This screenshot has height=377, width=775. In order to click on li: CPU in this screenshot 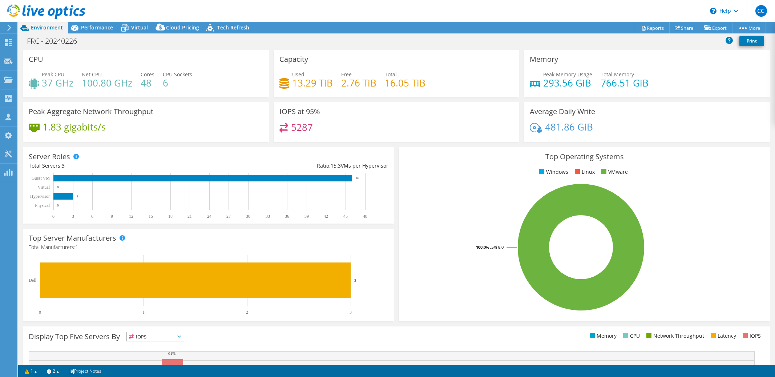, I will do `click(630, 336)`.